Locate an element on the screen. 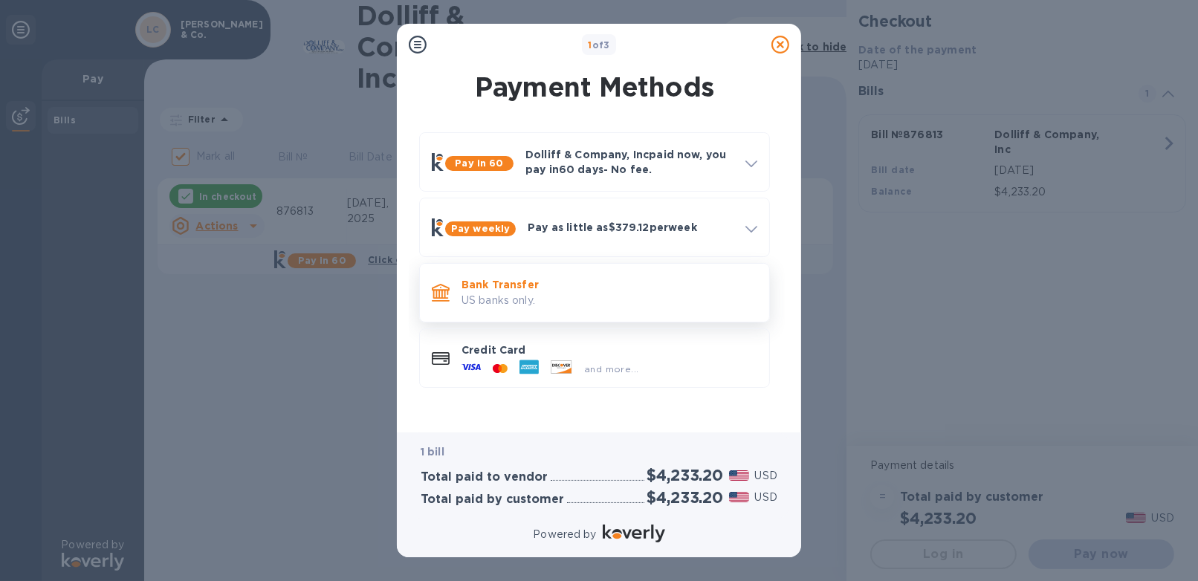 Image resolution: width=1198 pixels, height=581 pixels. b: of 3 is located at coordinates (599, 45).